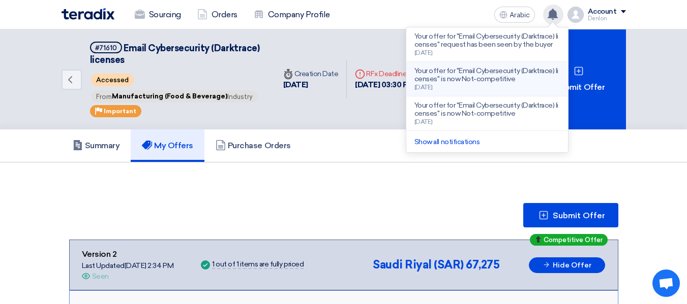 The width and height of the screenshot is (687, 304). What do you see at coordinates (120, 111) in the screenshot?
I see `font: Important` at bounding box center [120, 111].